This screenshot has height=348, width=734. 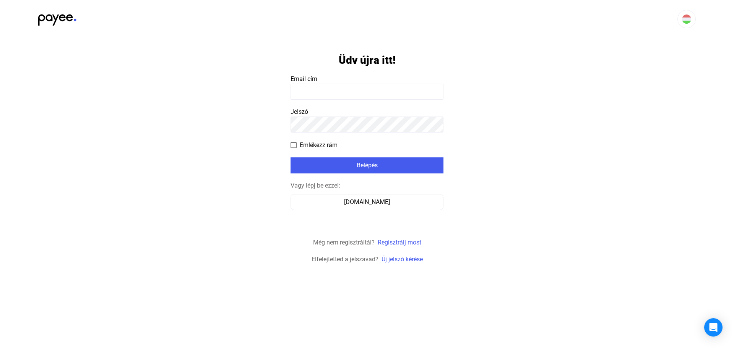 What do you see at coordinates (367, 166) in the screenshot?
I see `button: Belépés` at bounding box center [367, 166].